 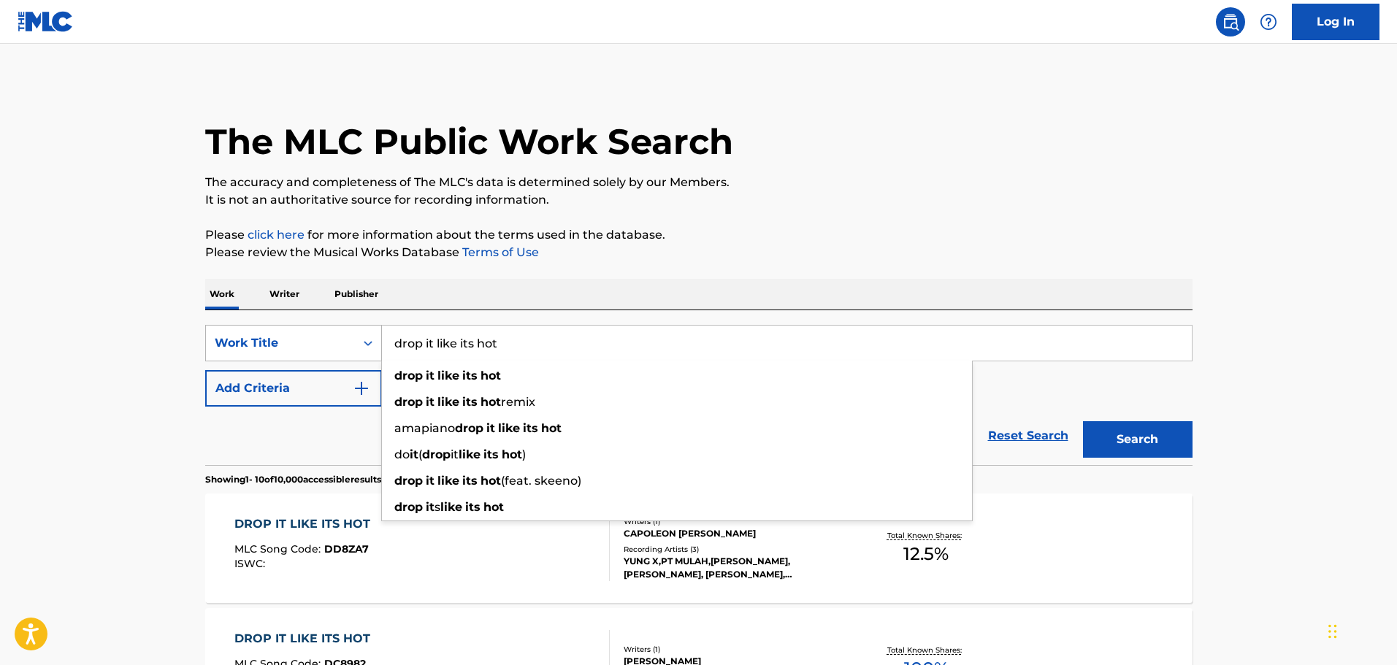 I want to click on a: Reset Search, so click(x=1028, y=436).